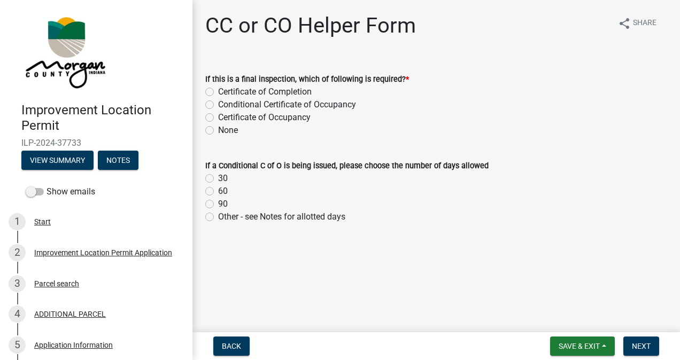 The image size is (680, 360). I want to click on label: Conditional Certificate of Occupancy, so click(287, 105).